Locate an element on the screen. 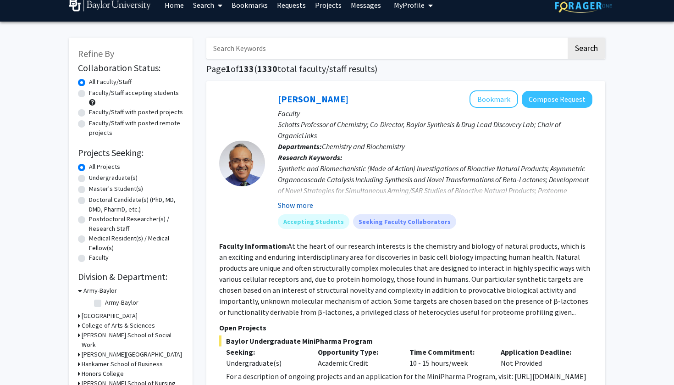  input: Search Keywords is located at coordinates (386, 48).